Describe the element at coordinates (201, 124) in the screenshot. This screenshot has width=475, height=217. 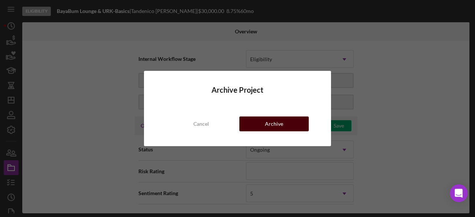
I see `button: Cancel` at that location.